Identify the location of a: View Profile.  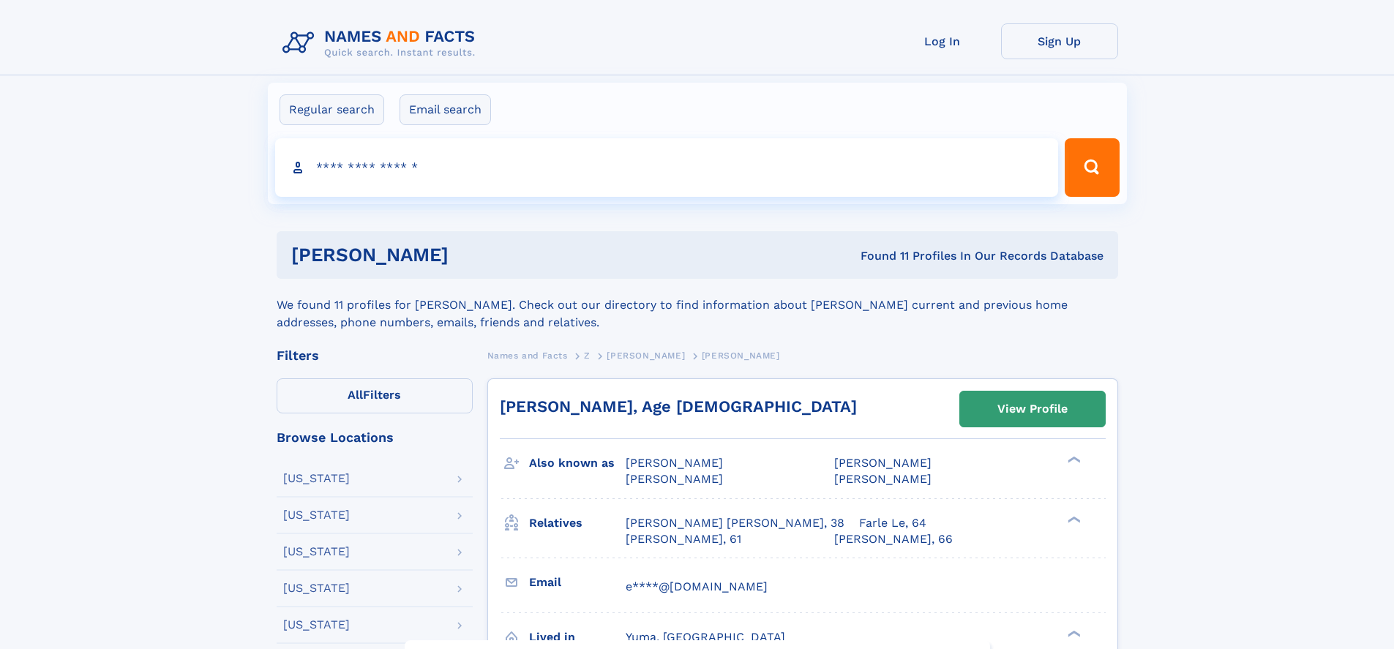
(1033, 409).